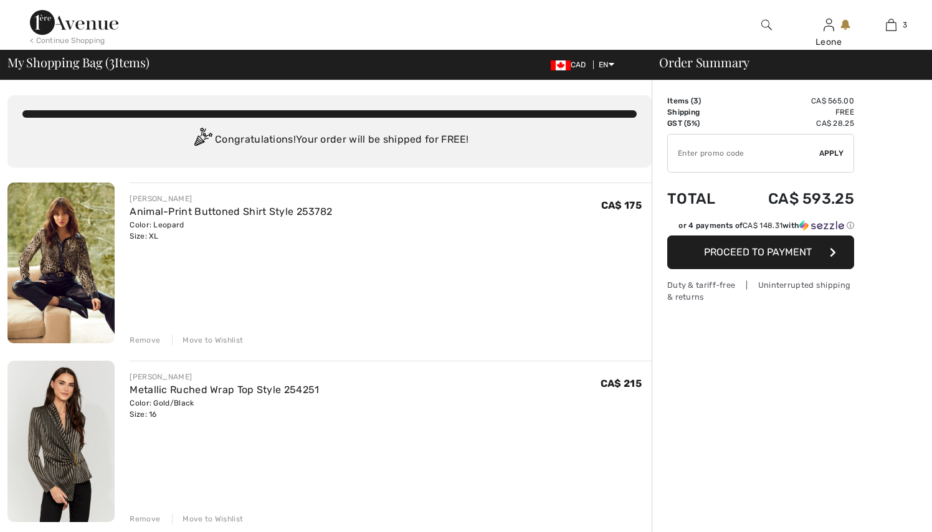 This screenshot has width=932, height=532. What do you see at coordinates (890, 25) in the screenshot?
I see `img: My Bag` at bounding box center [890, 25].